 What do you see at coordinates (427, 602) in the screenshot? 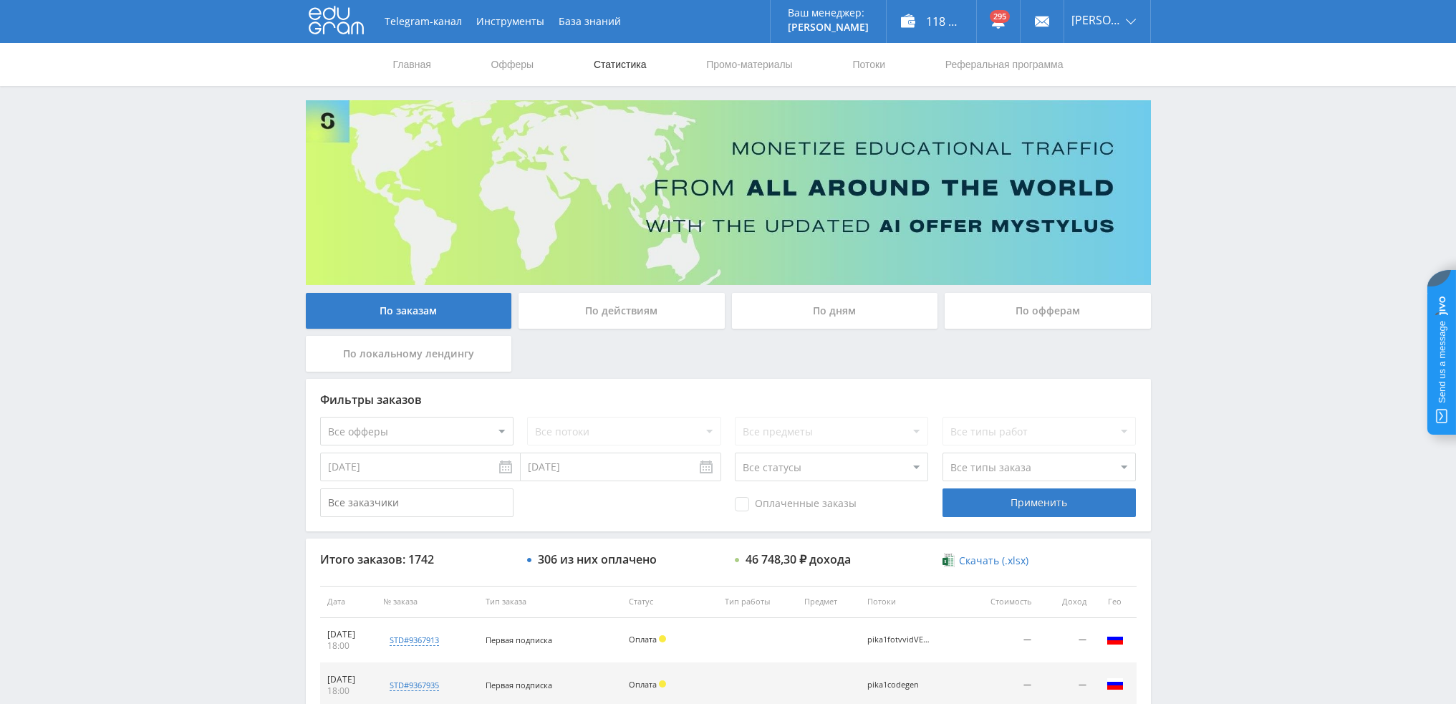
I see `th: № заказа` at bounding box center [427, 602].